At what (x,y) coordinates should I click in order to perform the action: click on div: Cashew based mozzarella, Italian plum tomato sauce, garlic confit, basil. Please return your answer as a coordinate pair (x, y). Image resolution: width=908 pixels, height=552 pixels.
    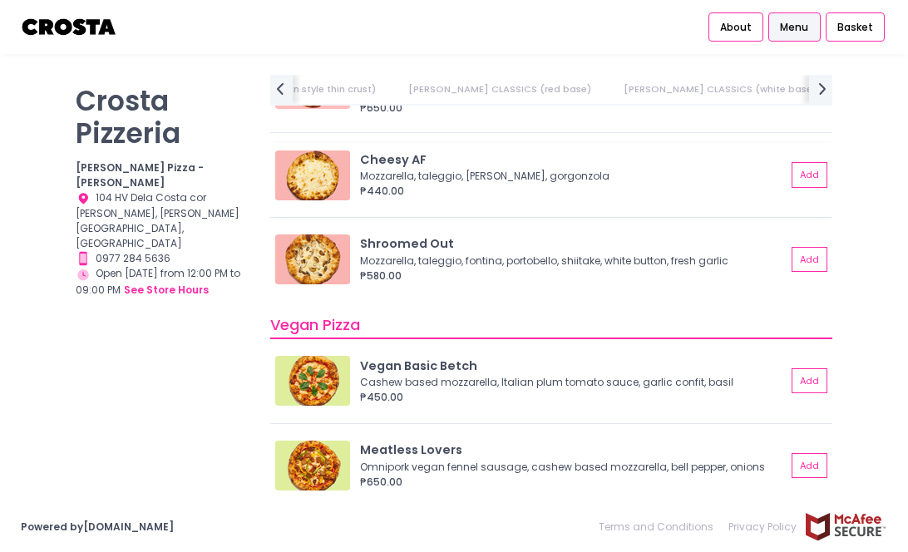
    Looking at the image, I should click on (571, 383).